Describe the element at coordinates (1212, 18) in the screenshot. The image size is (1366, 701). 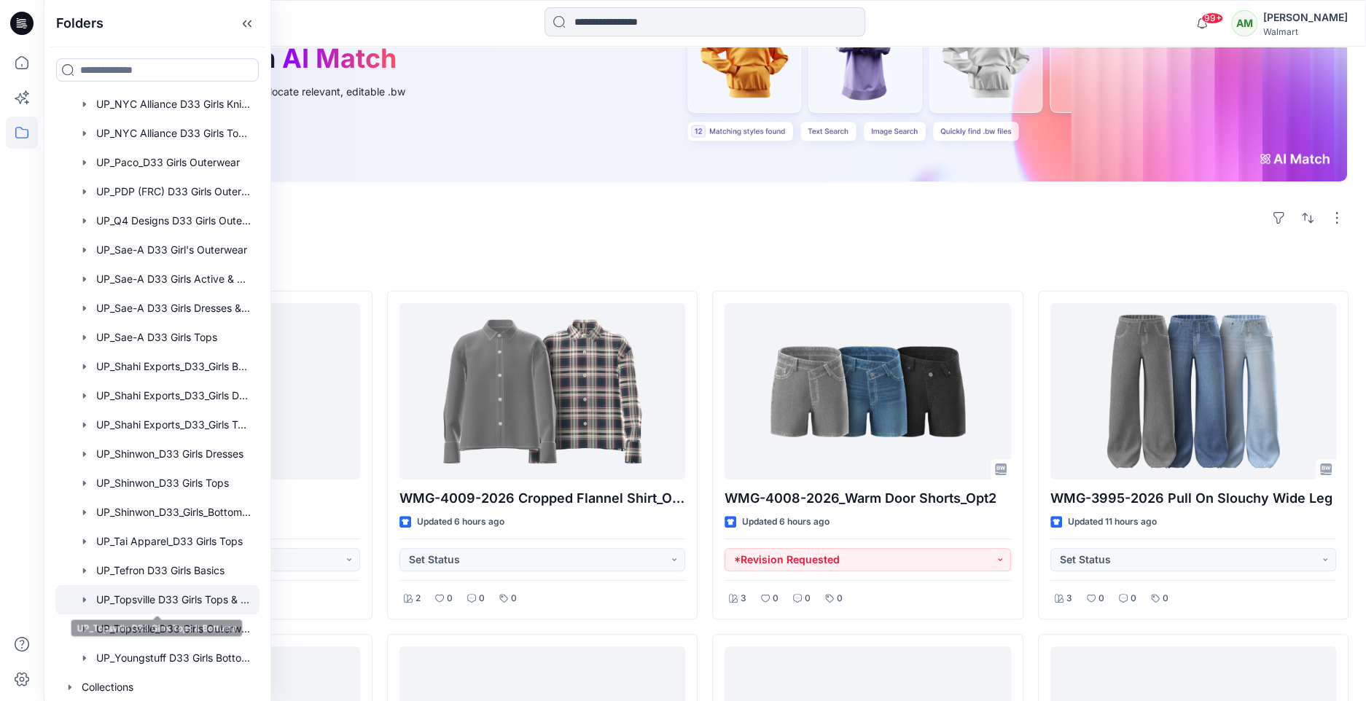
I see `span: 99+` at that location.